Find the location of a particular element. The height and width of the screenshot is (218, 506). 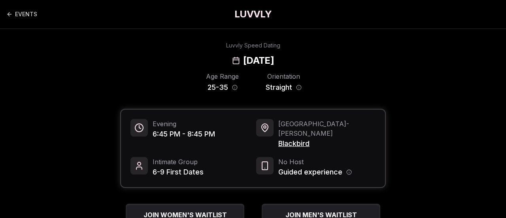

span: 6-9 First Dates is located at coordinates (178, 172).